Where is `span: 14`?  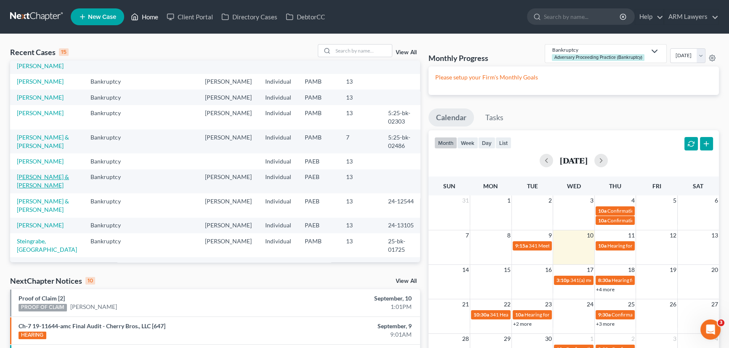 span: 14 is located at coordinates (465, 270).